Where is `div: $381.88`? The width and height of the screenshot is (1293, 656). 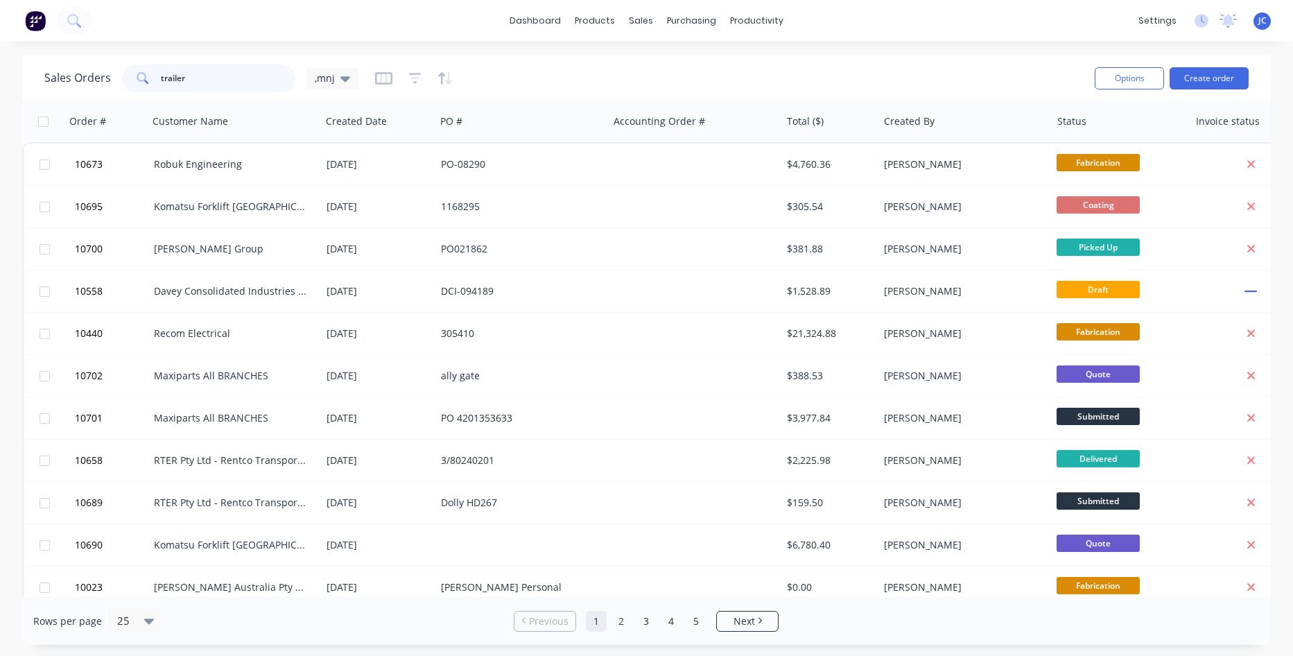 div: $381.88 is located at coordinates (828, 249).